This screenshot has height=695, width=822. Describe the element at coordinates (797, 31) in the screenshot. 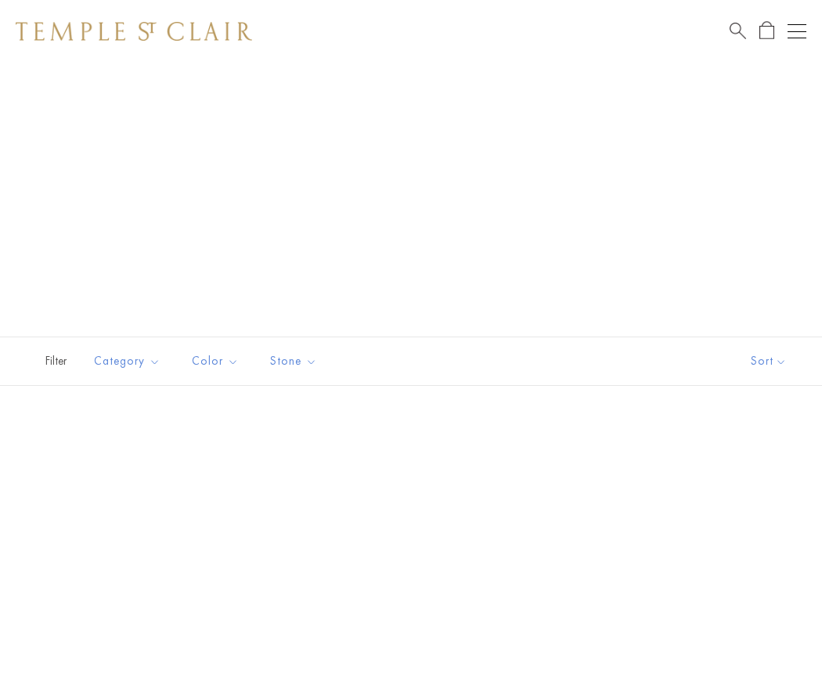

I see `button: Open navigation` at that location.